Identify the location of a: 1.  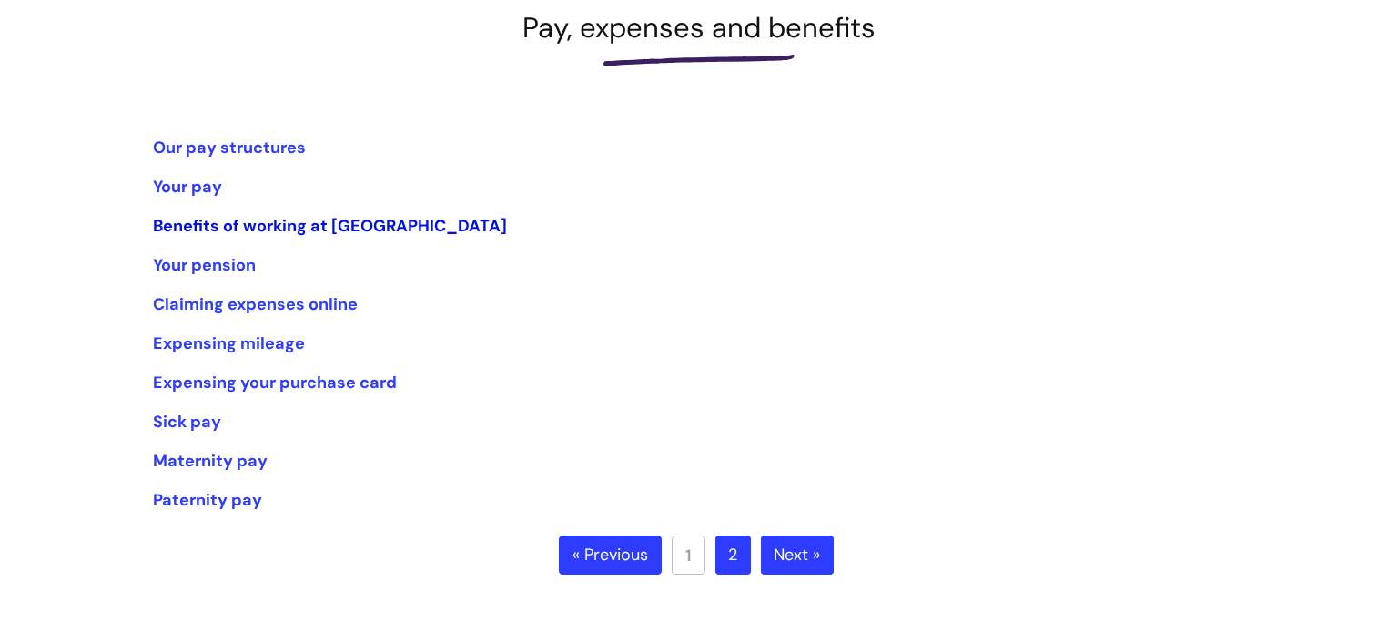
(688, 554).